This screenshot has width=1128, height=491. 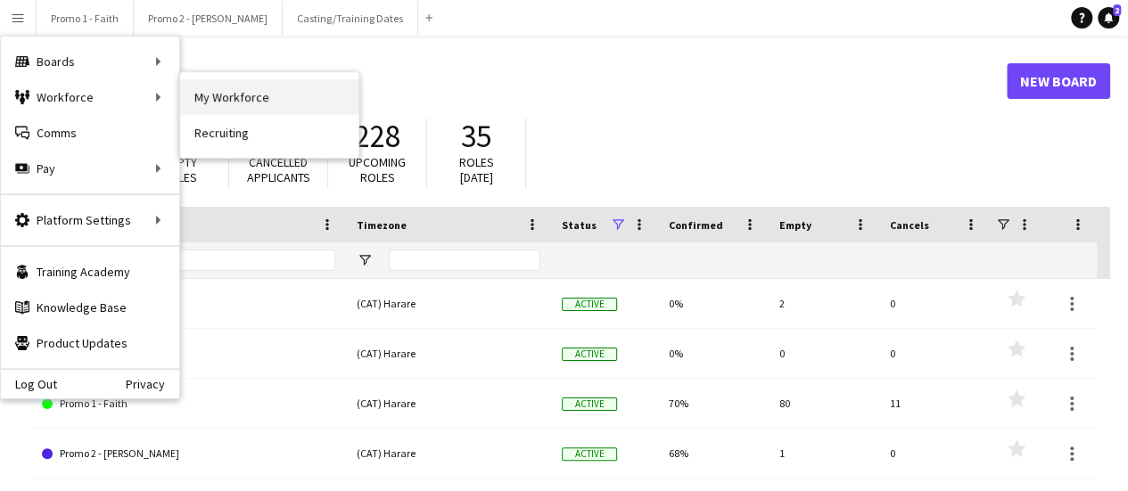 I want to click on h1: Boards, so click(x=519, y=81).